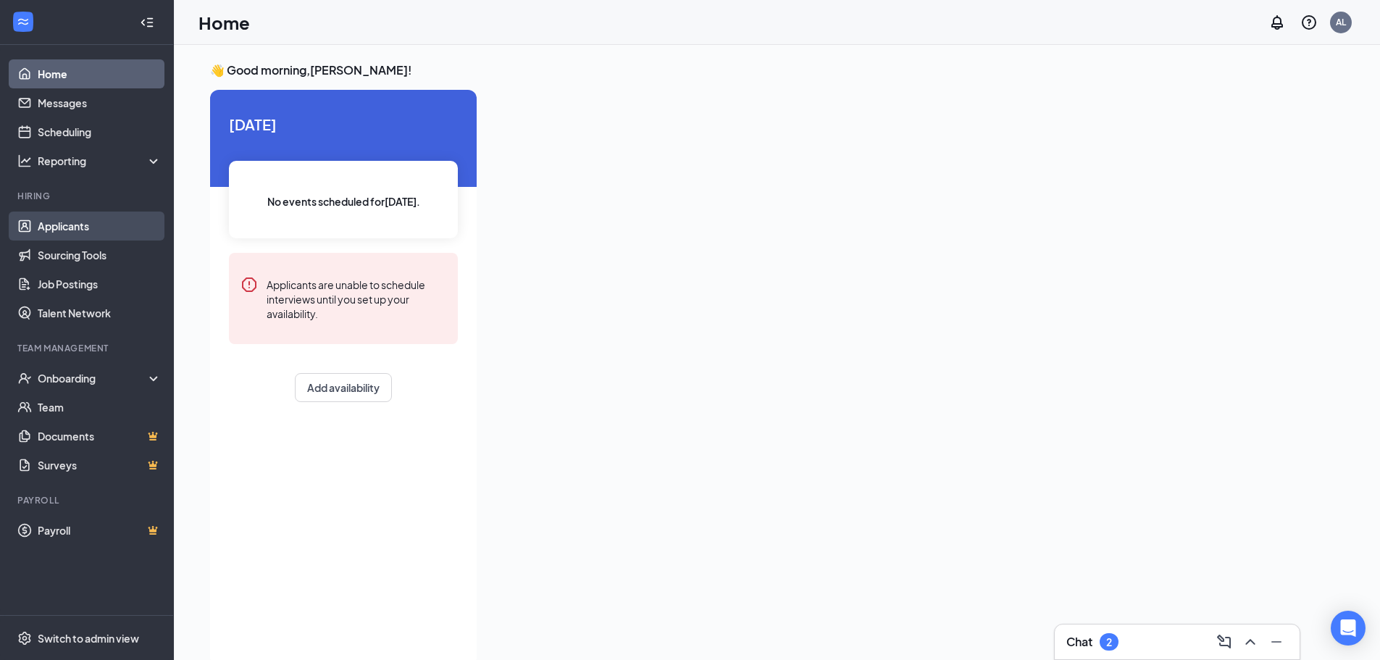 This screenshot has height=660, width=1380. Describe the element at coordinates (88, 348) in the screenshot. I see `div: Team Management` at that location.